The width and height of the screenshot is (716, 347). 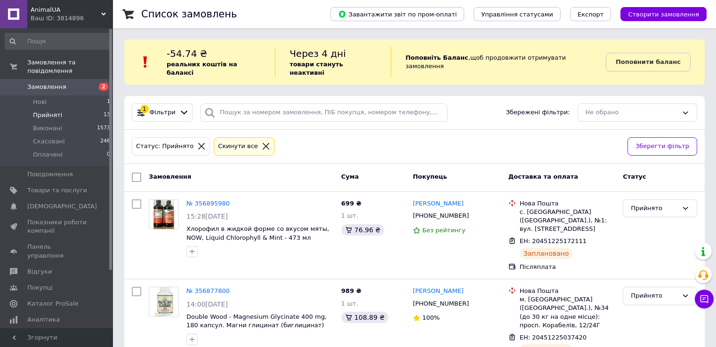 I want to click on button: Управління статусами, so click(x=517, y=14).